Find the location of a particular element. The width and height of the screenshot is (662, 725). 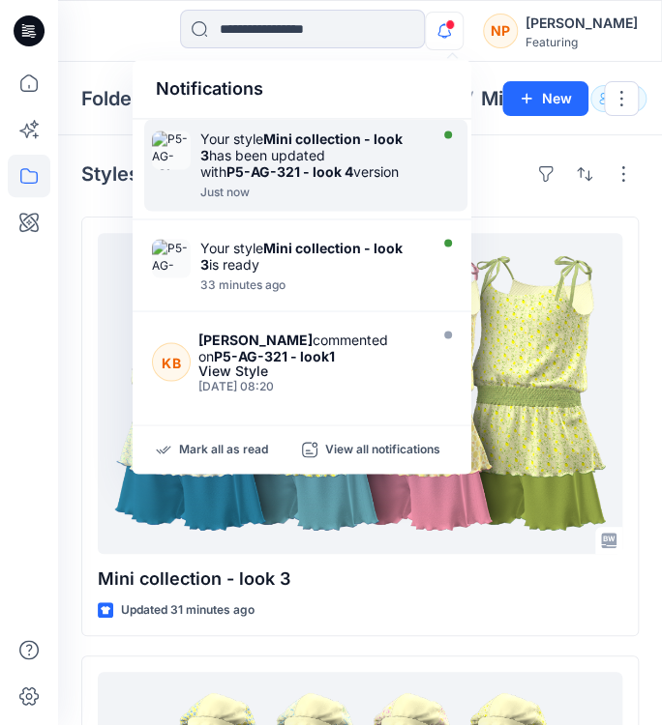

div: Wednesday, October 01, 2025 08:20 is located at coordinates (310, 386).